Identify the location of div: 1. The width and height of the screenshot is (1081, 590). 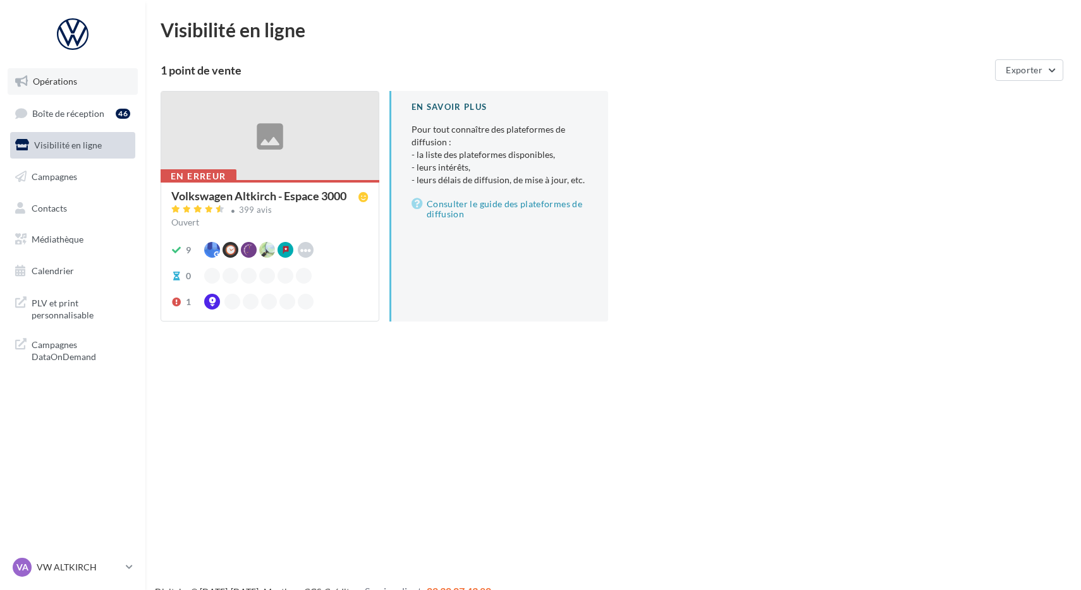
(188, 302).